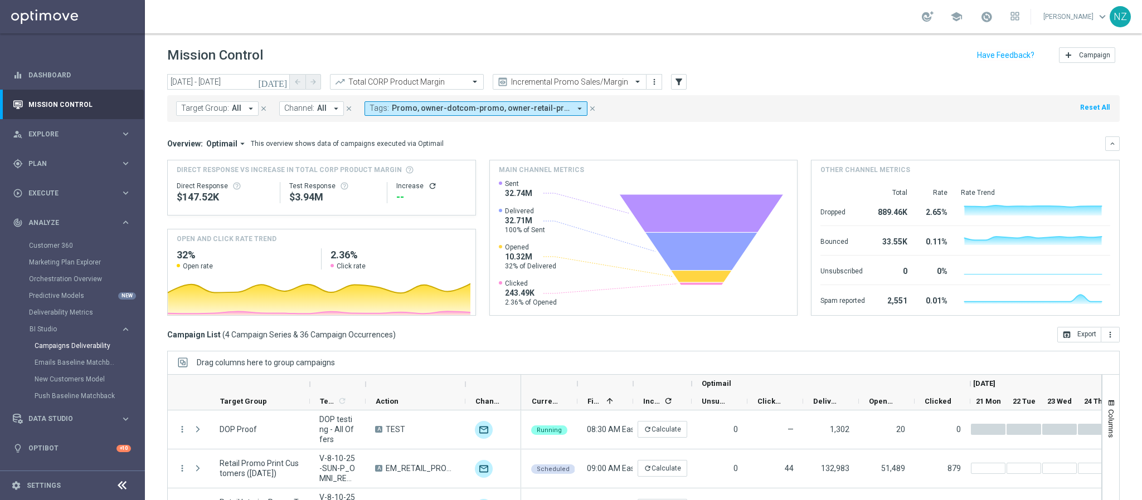  I want to click on div: BI Studio, so click(86, 363).